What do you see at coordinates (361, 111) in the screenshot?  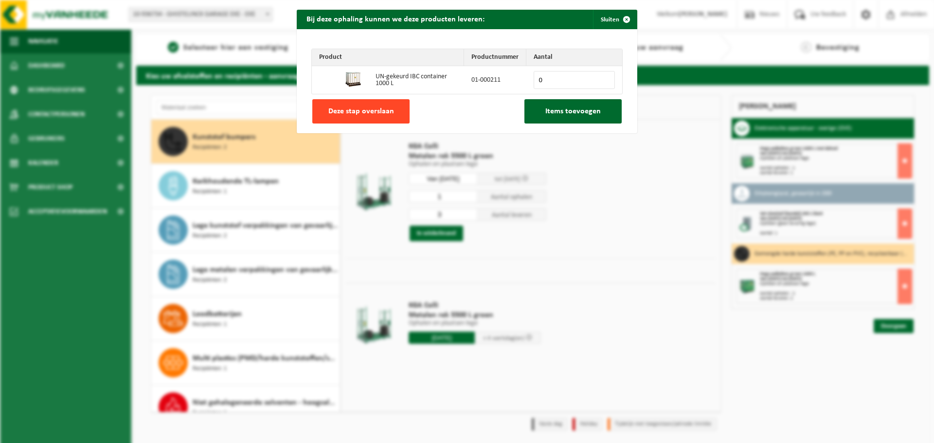 I see `button: Deze stap overslaan` at bounding box center [361, 111].